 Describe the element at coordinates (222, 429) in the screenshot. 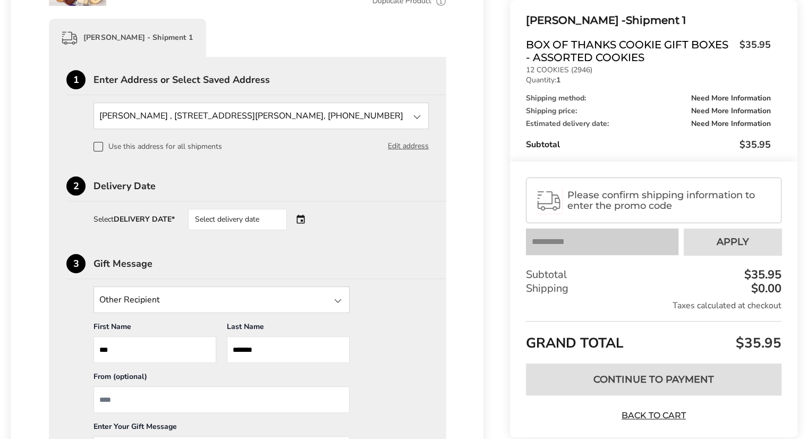

I see `div: Enter Your Gift Message` at that location.